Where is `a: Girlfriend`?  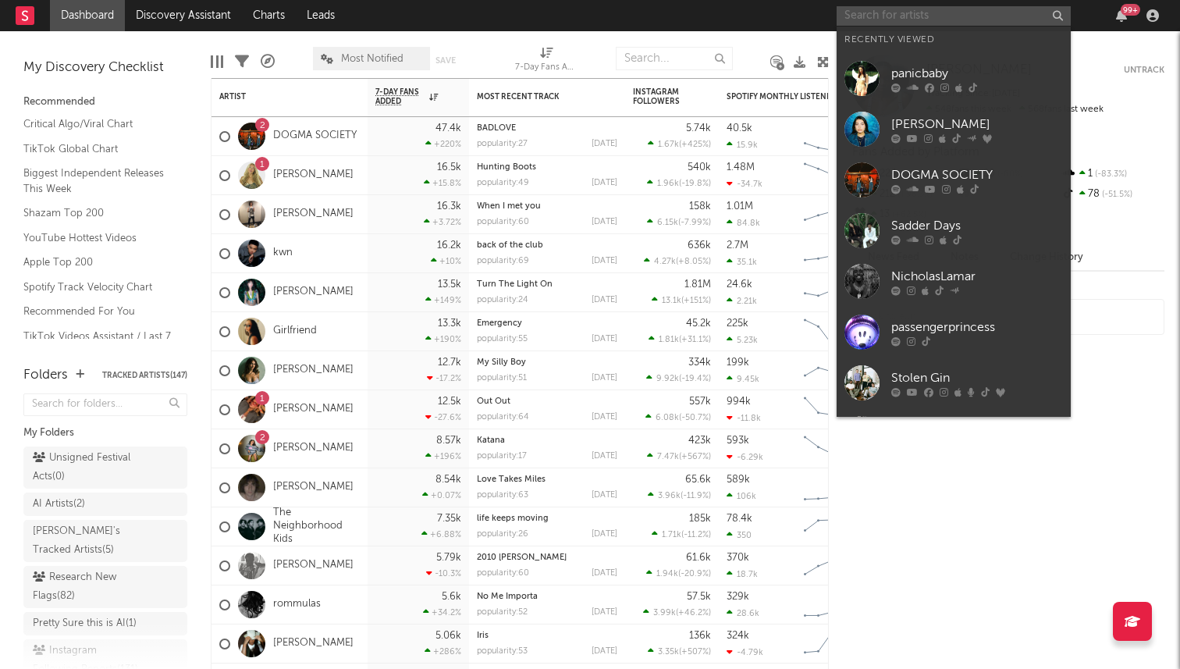 a: Girlfriend is located at coordinates (295, 331).